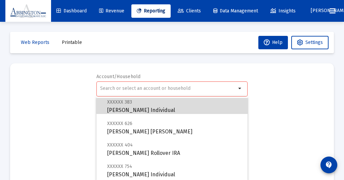 This screenshot has width=344, height=180. What do you see at coordinates (273, 42) in the screenshot?
I see `span: Help` at bounding box center [273, 42].